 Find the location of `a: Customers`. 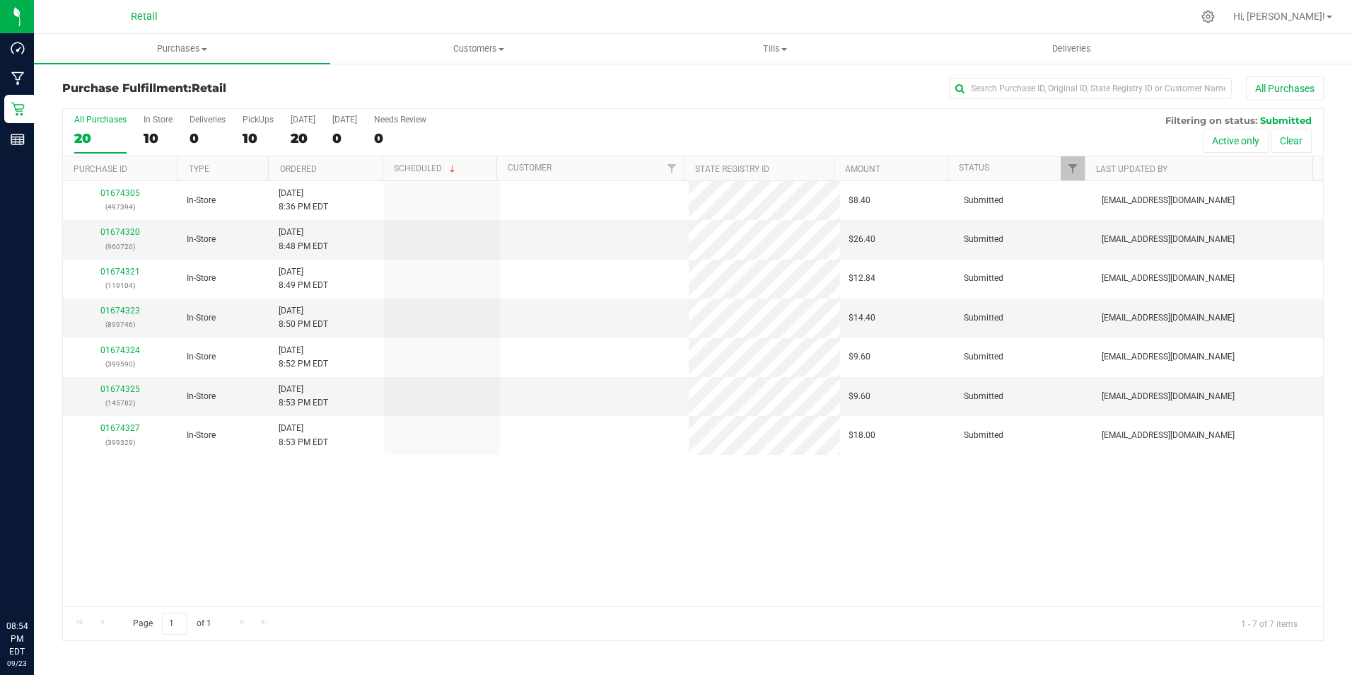

a: Customers is located at coordinates (478, 49).